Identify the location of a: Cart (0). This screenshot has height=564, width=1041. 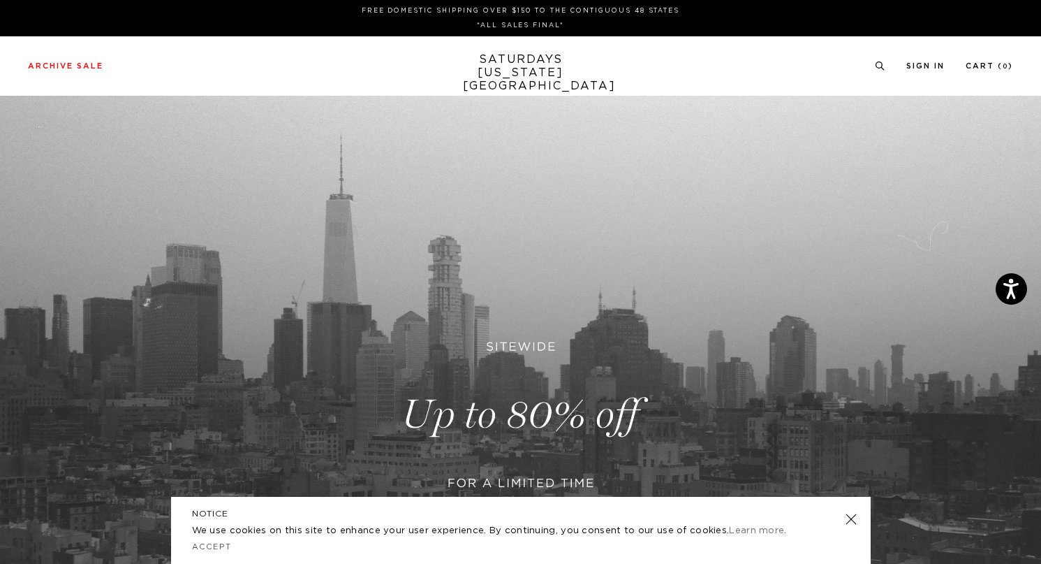
(989, 66).